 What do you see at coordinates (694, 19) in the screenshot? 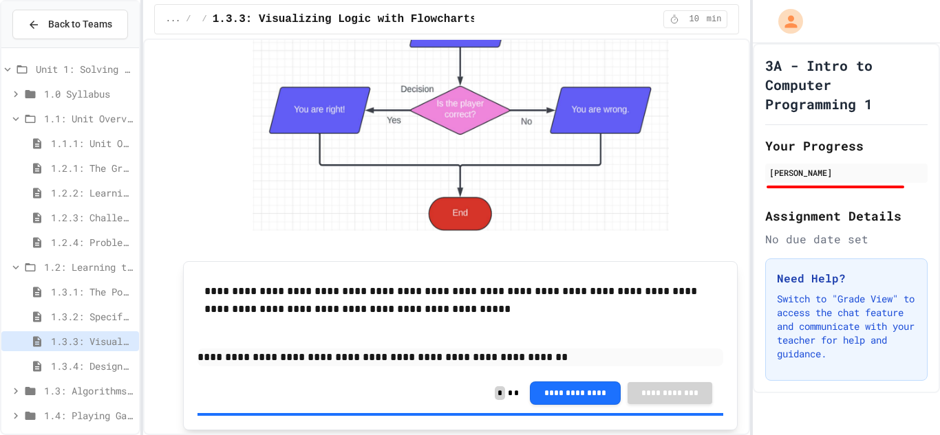
I see `span: 10` at bounding box center [694, 19].